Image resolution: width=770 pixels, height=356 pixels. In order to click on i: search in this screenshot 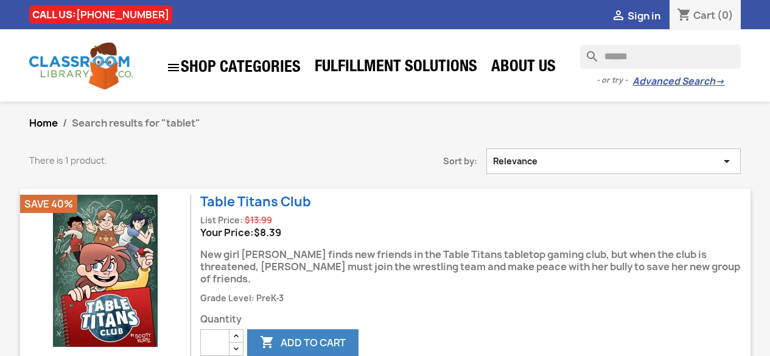, I will do `click(587, 52)`.